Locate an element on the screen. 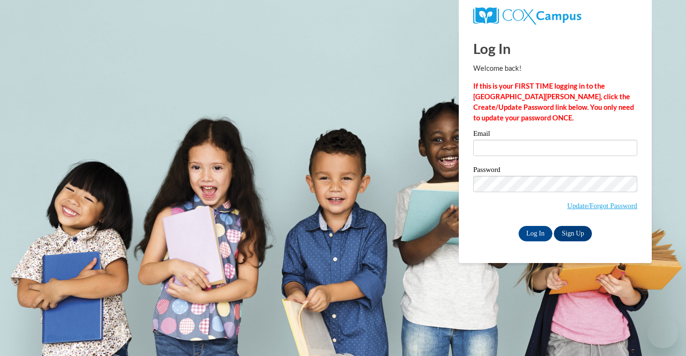  a: Update/Forgot Password is located at coordinates (602, 206).